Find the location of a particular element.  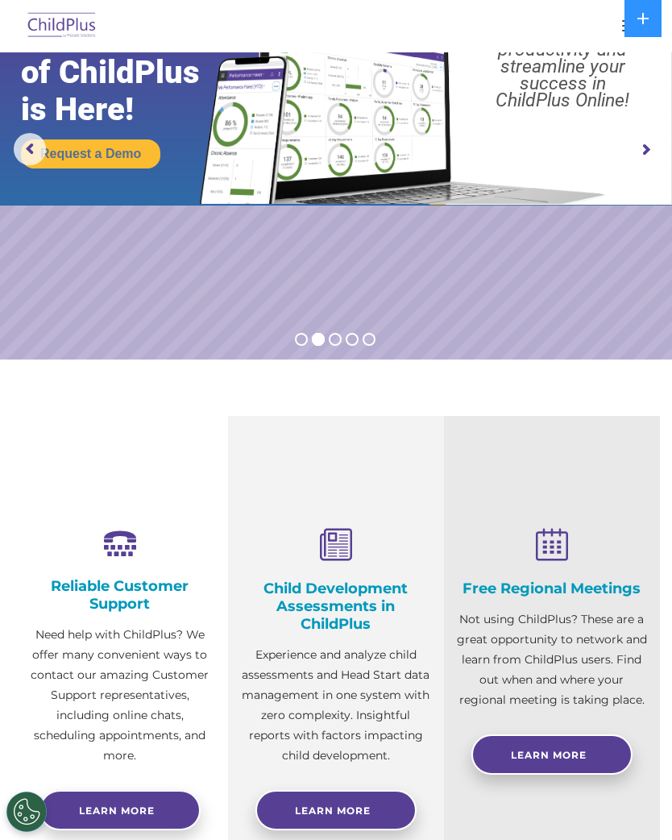

span: Learn More is located at coordinates (333, 810).